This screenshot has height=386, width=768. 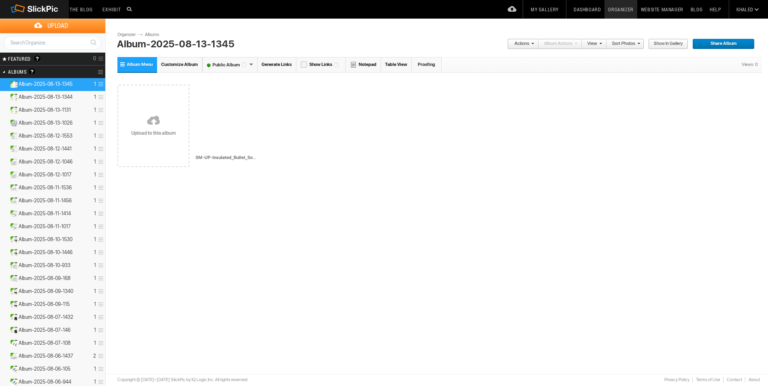 What do you see at coordinates (130, 9) in the screenshot?
I see `input: Search photos on SlickPic...` at bounding box center [130, 9].